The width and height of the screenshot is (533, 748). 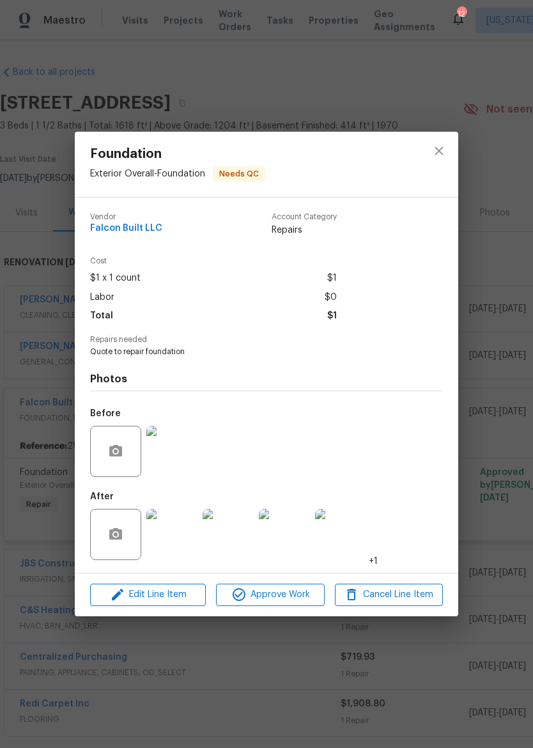 I want to click on button: Edit Line Item, so click(x=148, y=595).